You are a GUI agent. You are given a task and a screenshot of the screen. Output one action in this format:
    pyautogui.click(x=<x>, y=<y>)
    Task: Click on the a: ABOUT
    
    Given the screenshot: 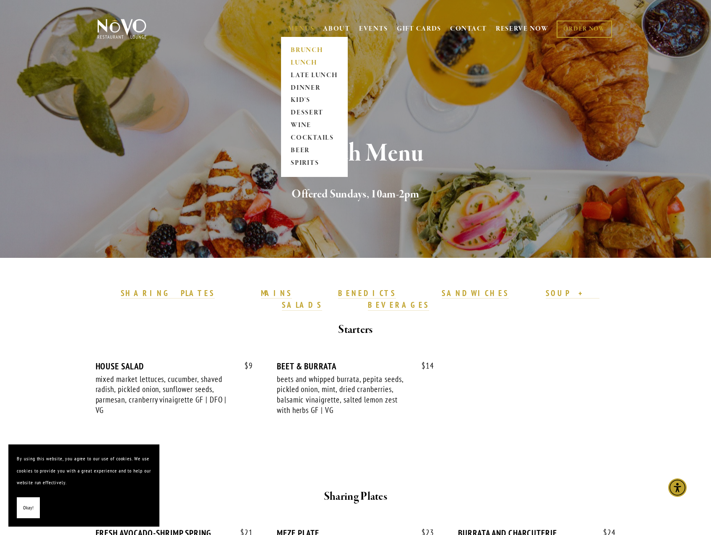 What is the action you would take?
    pyautogui.click(x=336, y=29)
    